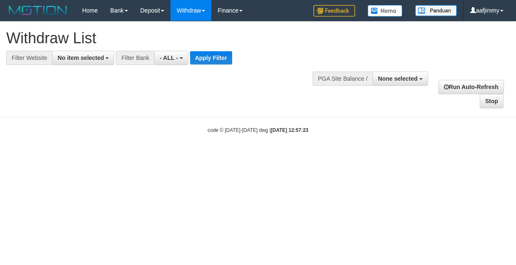 Image resolution: width=516 pixels, height=265 pixels. Describe the element at coordinates (436, 10) in the screenshot. I see `img: panduan.png` at that location.